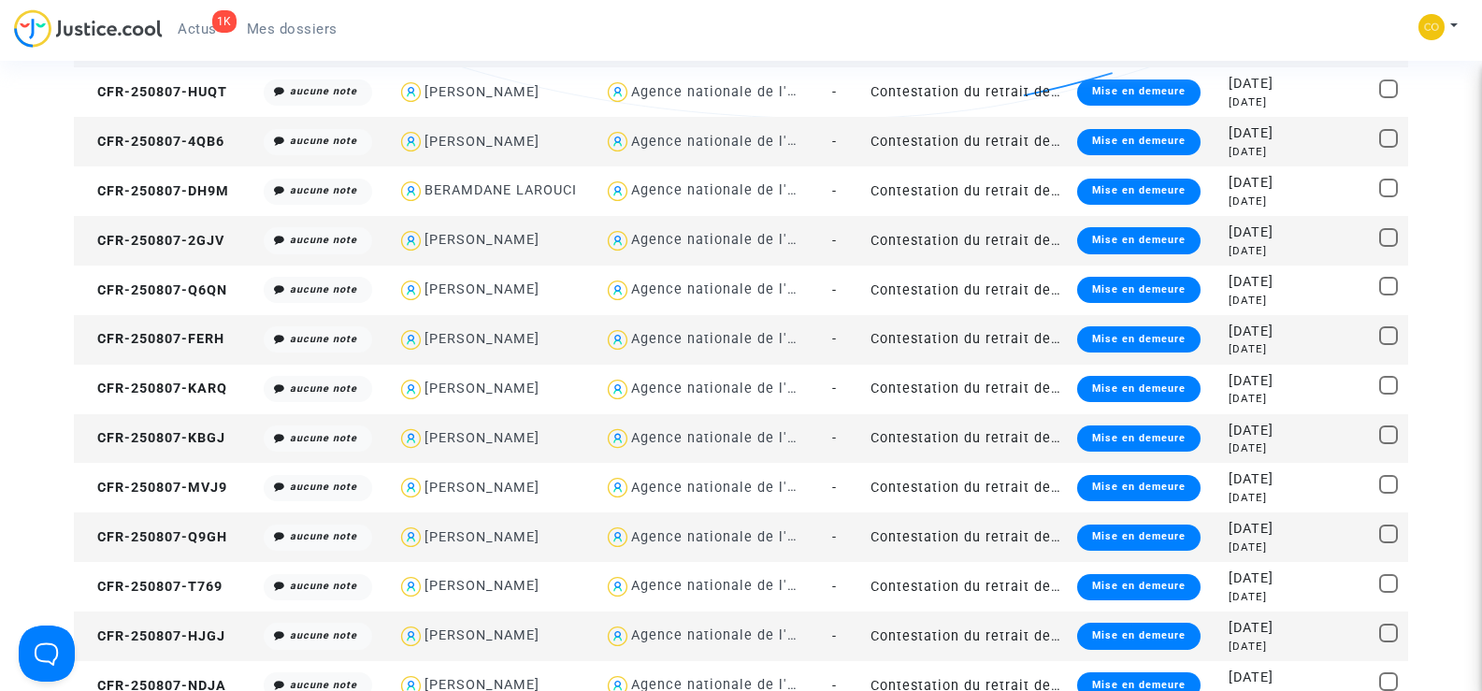 The image size is (1482, 691). I want to click on span: CFR-250807-4QB6, so click(152, 141).